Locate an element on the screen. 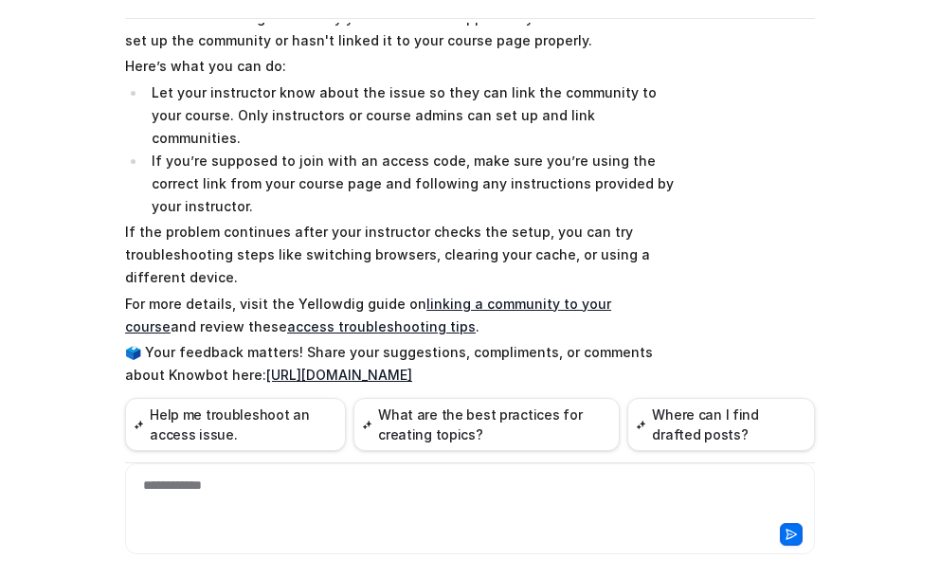 Image resolution: width=940 pixels, height=577 pixels. button: Where can I find drafted posts? is located at coordinates (721, 424).